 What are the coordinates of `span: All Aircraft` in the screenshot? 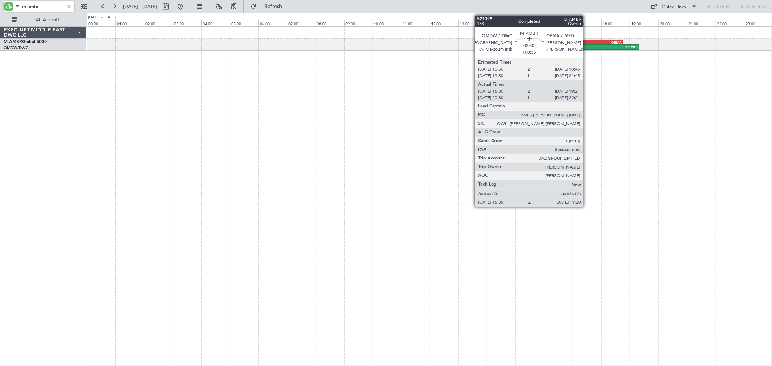 It's located at (47, 20).